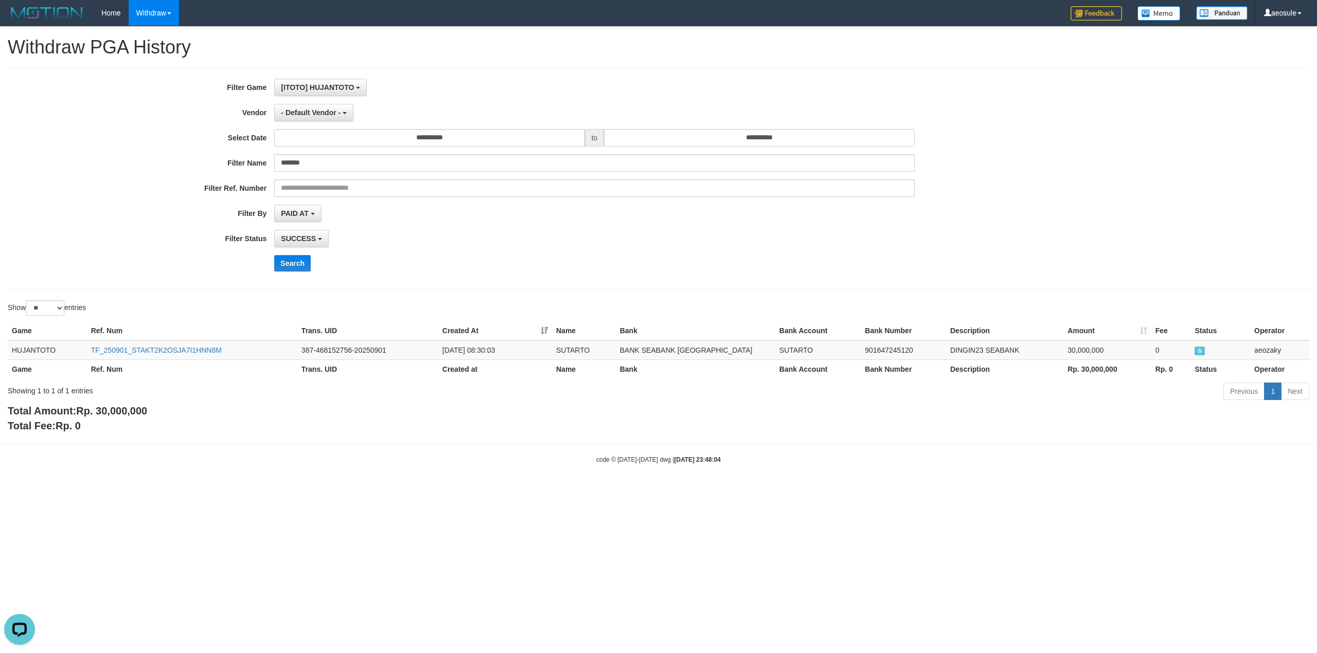  What do you see at coordinates (311, 113) in the screenshot?
I see `span: - Default Vendor -` at bounding box center [311, 113].